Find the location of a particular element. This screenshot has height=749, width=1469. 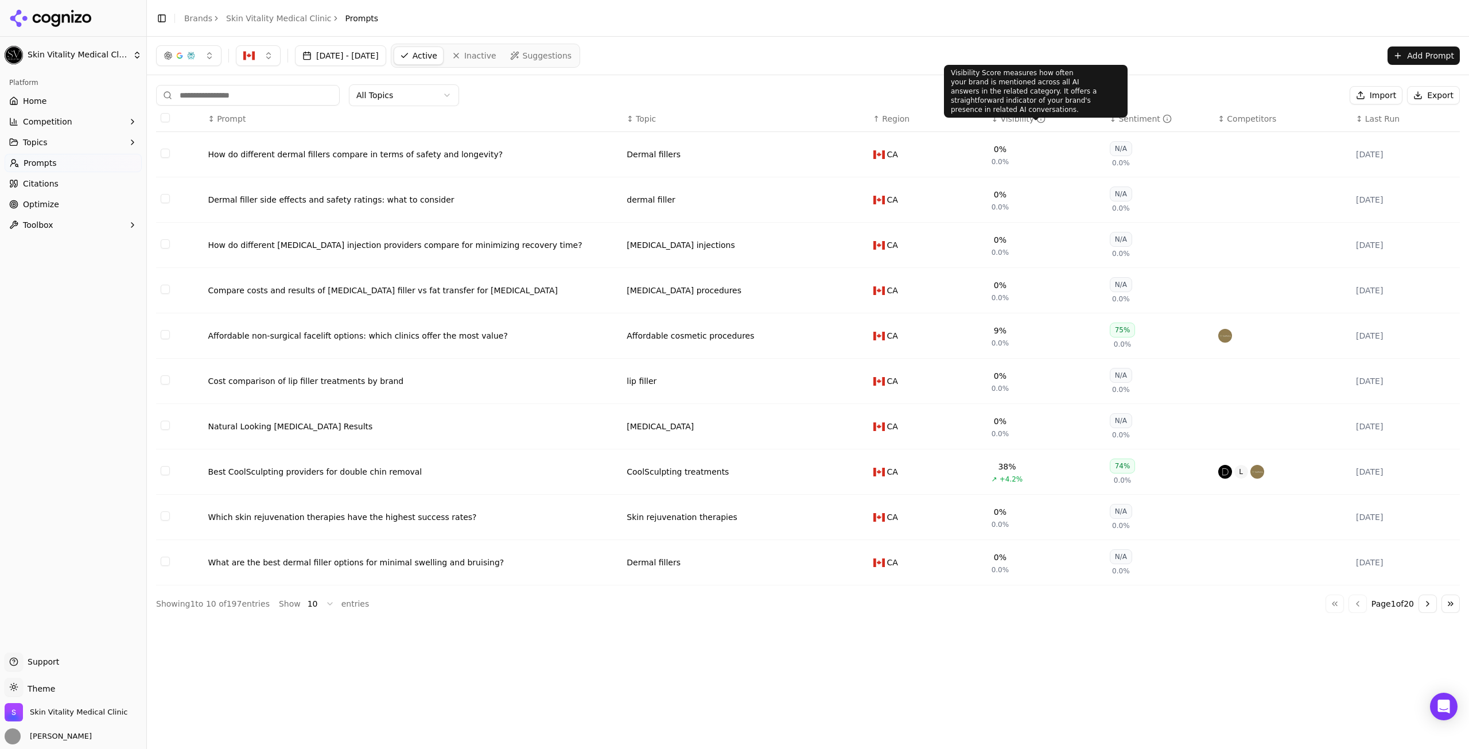

button: Select row 1 is located at coordinates (165, 153).